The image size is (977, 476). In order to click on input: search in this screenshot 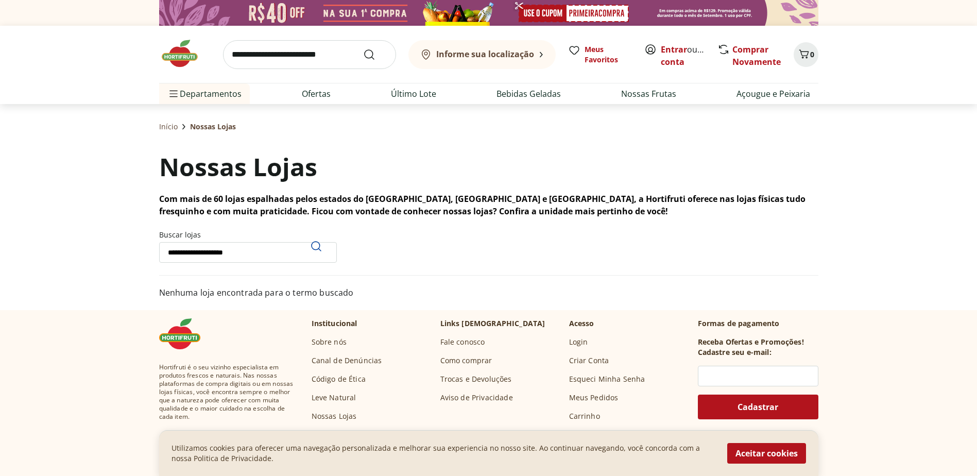, I will do `click(310, 55)`.